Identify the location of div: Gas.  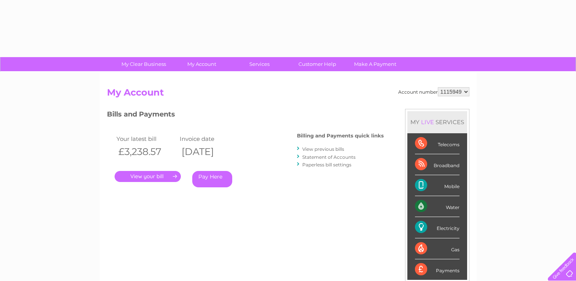
(437, 249).